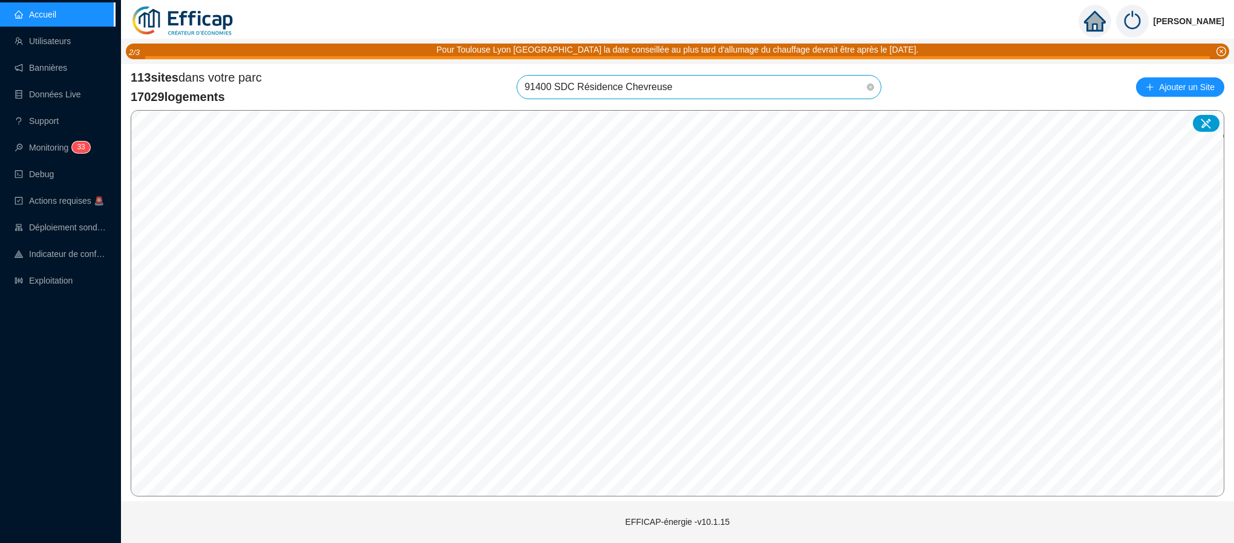 Image resolution: width=1234 pixels, height=543 pixels. Describe the element at coordinates (154, 77) in the screenshot. I see `span: 113 sites` at that location.